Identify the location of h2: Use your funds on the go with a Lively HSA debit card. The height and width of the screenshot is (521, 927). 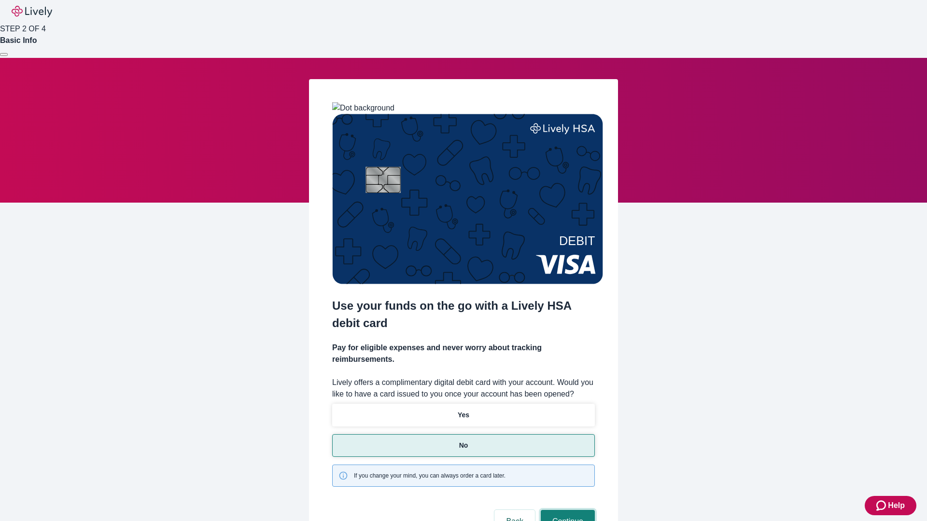
(463, 315).